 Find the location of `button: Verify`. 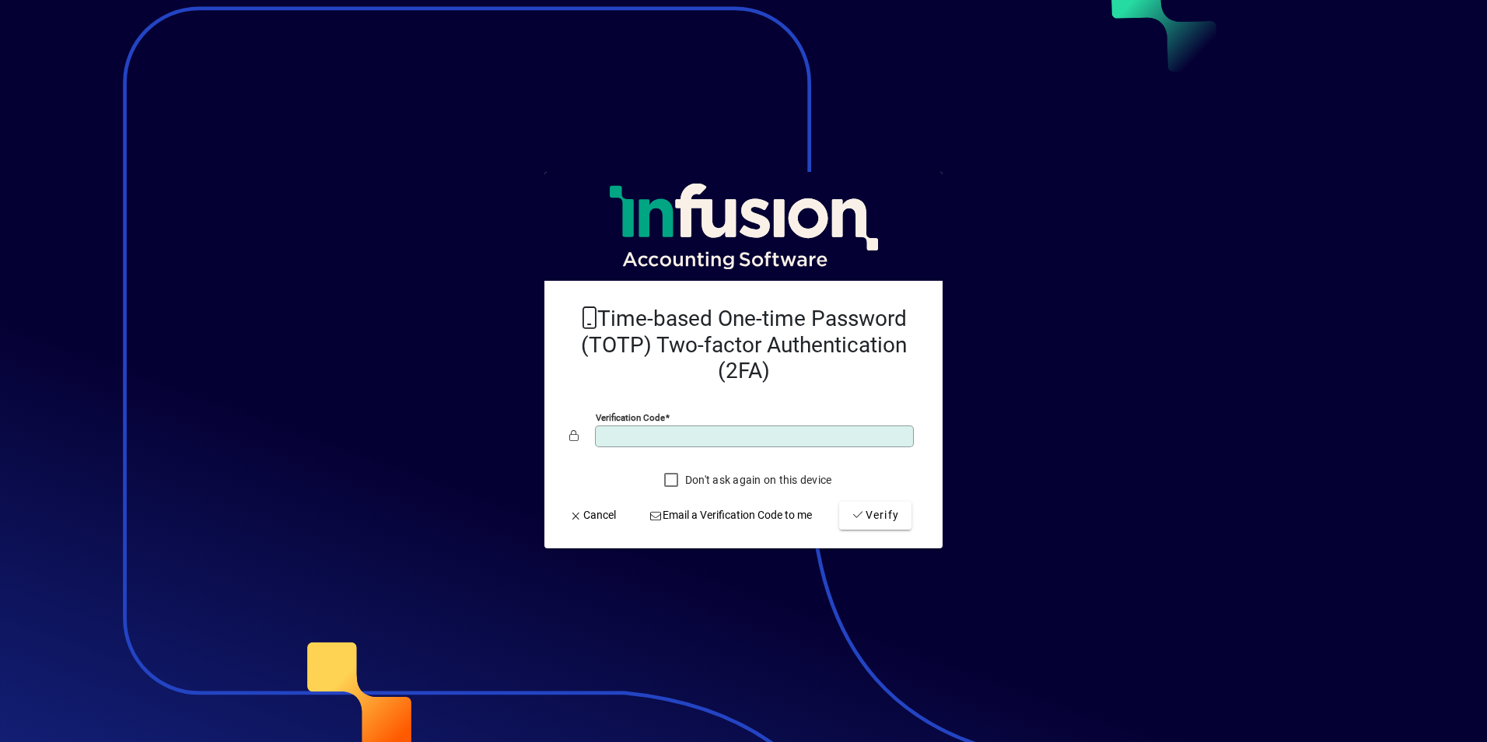

button: Verify is located at coordinates (875, 515).